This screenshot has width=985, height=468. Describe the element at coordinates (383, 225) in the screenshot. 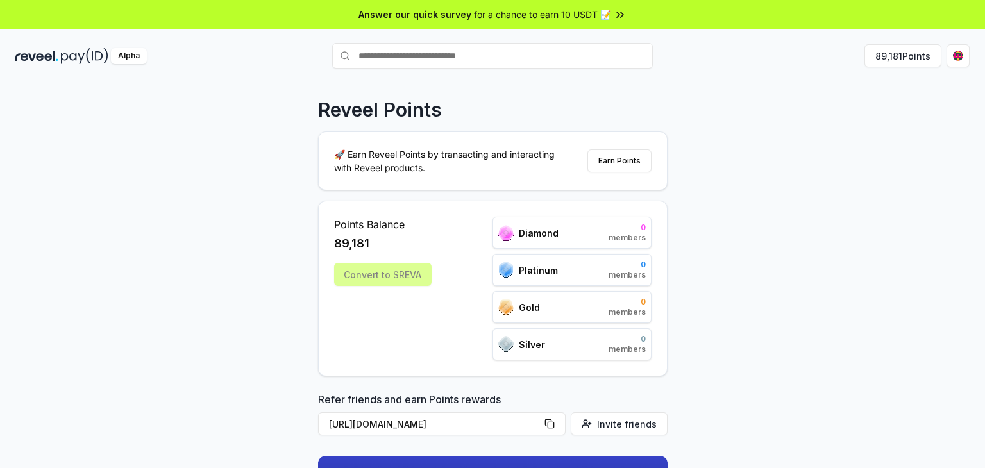

I see `span: Points Balance` at that location.